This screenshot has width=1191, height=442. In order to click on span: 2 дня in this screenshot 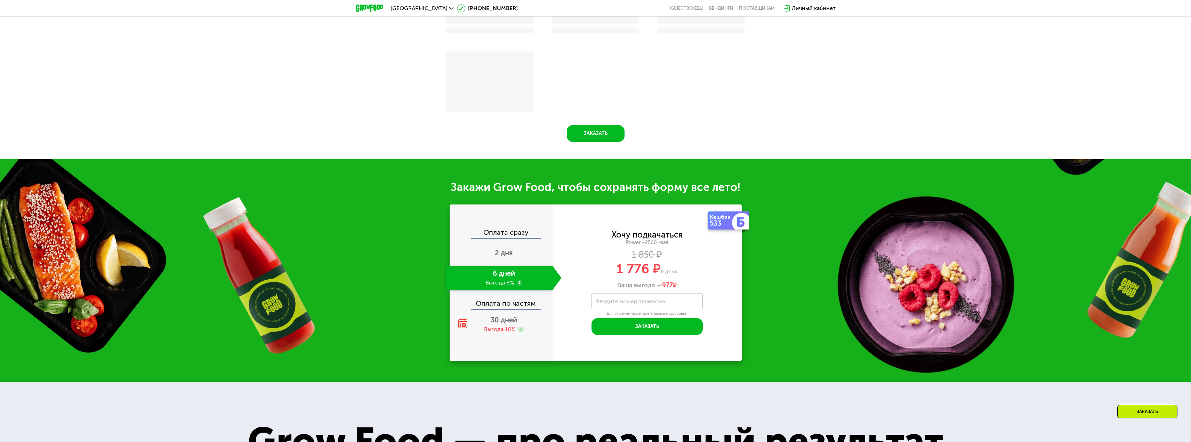, I will do `click(504, 253)`.